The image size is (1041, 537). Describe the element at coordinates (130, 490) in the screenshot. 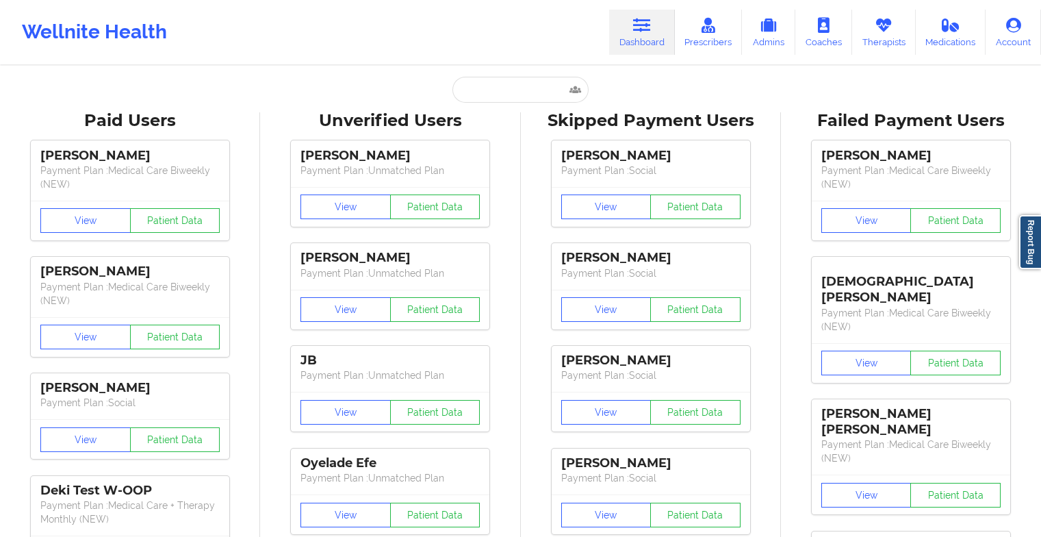

I see `div: Deki Test W-OOP` at that location.